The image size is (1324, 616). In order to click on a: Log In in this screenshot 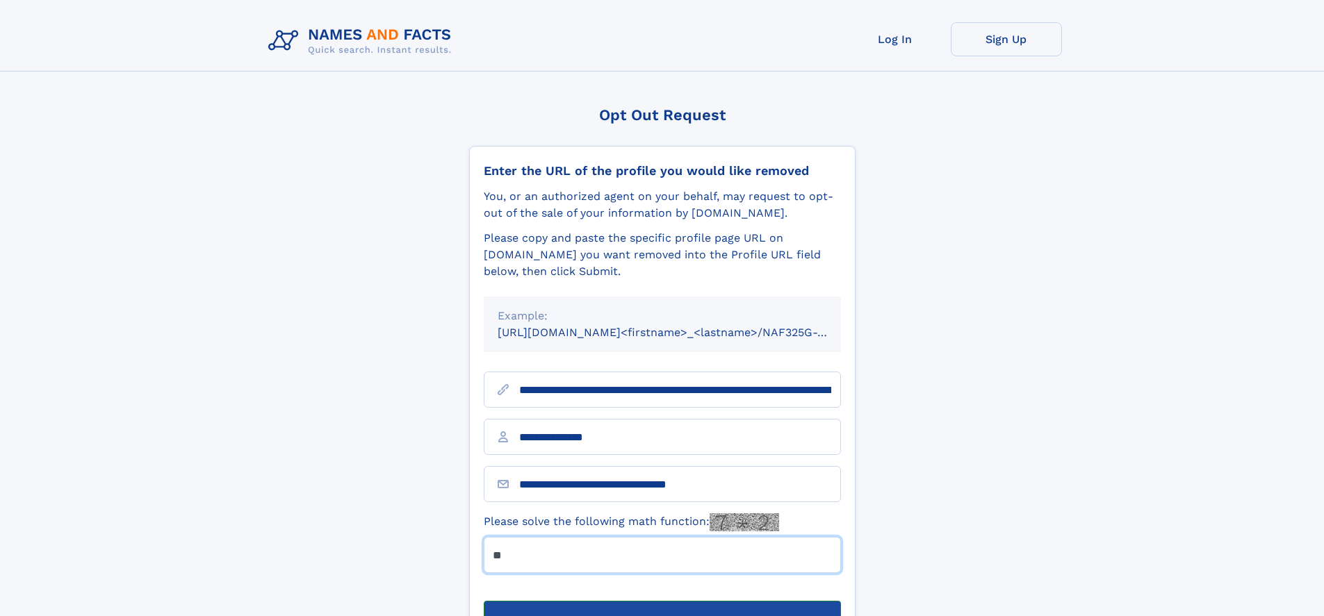, I will do `click(895, 39)`.